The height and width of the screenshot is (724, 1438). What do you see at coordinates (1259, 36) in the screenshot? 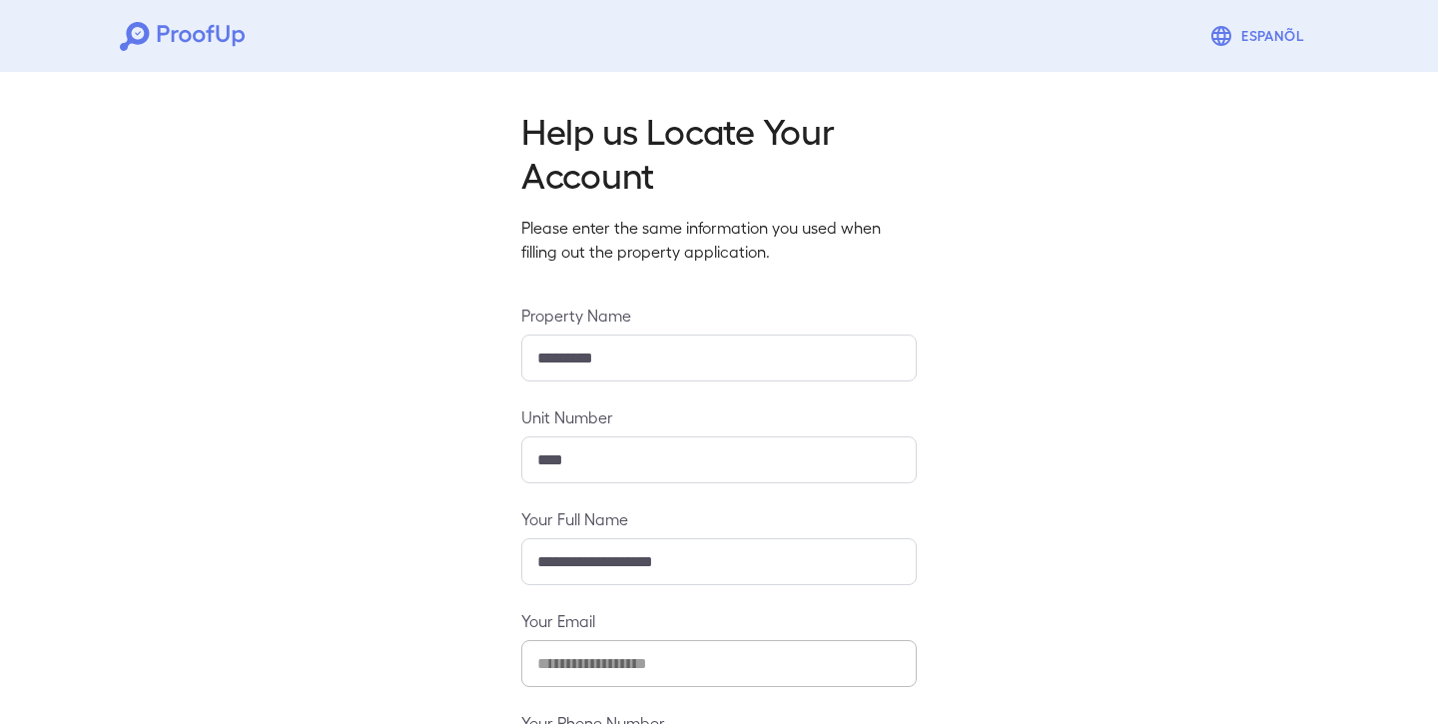
I see `button: Espanõl` at bounding box center [1259, 36].